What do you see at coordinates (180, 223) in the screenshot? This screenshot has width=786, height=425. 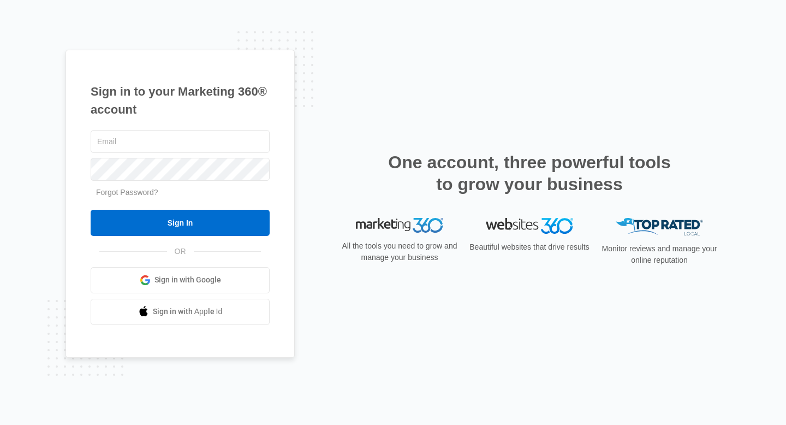 I see `input: Sign In` at bounding box center [180, 223].